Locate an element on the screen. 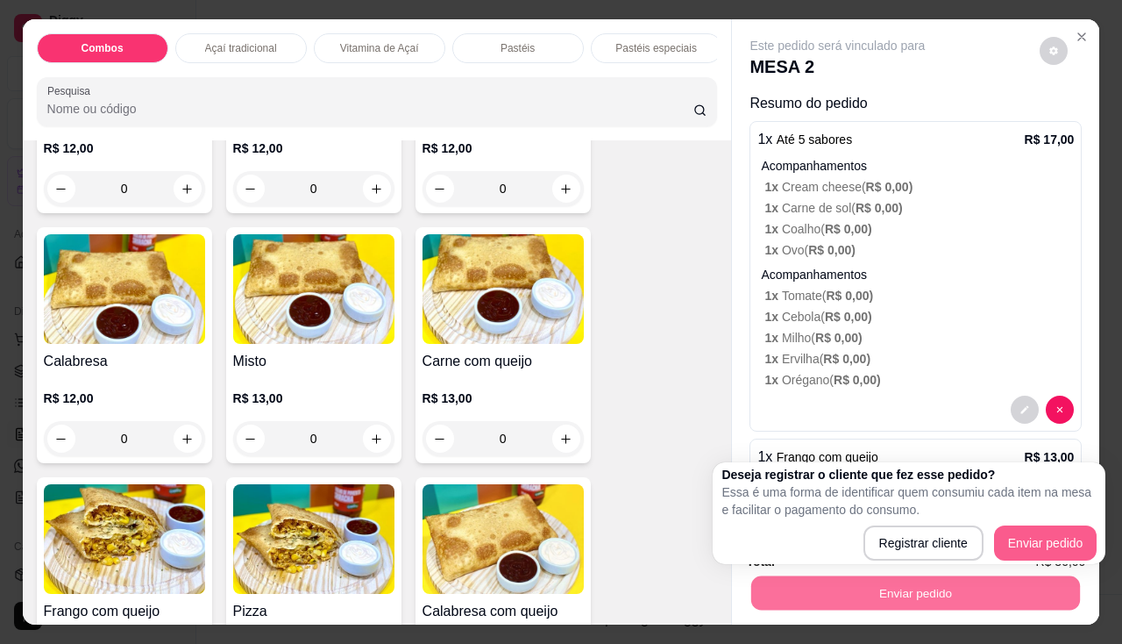 This screenshot has width=1122, height=644. label: Pesquisa is located at coordinates (72, 90).